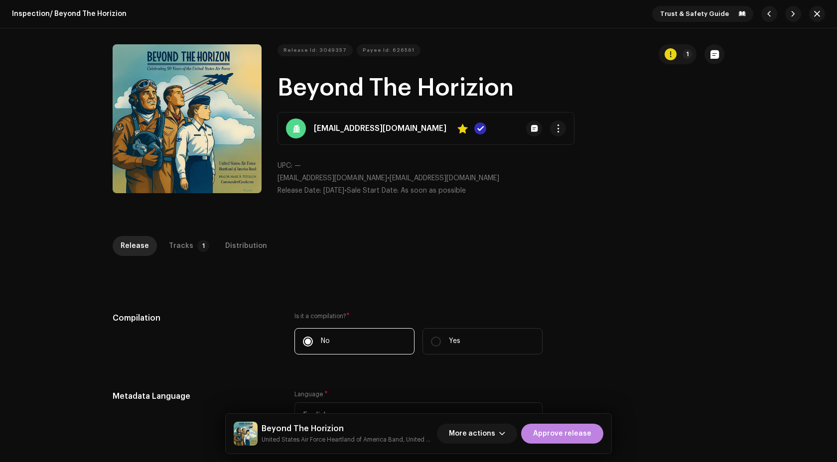 The height and width of the screenshot is (462, 837). Describe the element at coordinates (315, 50) in the screenshot. I see `span: Release Id: 3049357` at that location.